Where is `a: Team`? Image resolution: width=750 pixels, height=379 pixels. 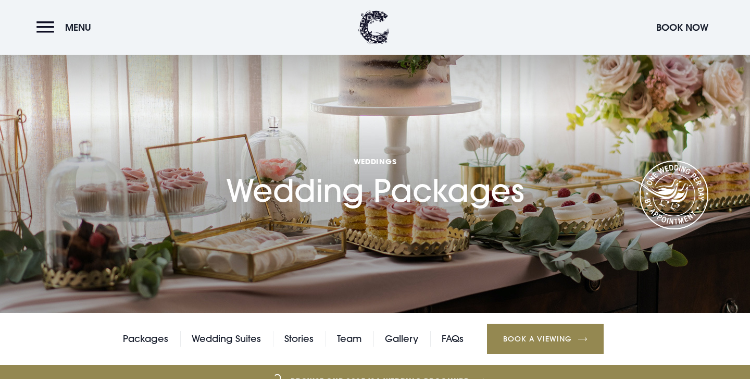 a: Team is located at coordinates (349, 339).